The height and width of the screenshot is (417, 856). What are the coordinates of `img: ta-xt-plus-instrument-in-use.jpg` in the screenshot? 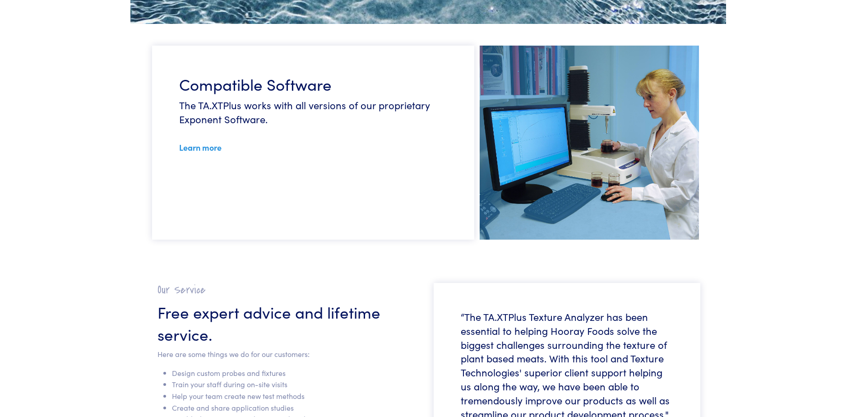 It's located at (589, 143).